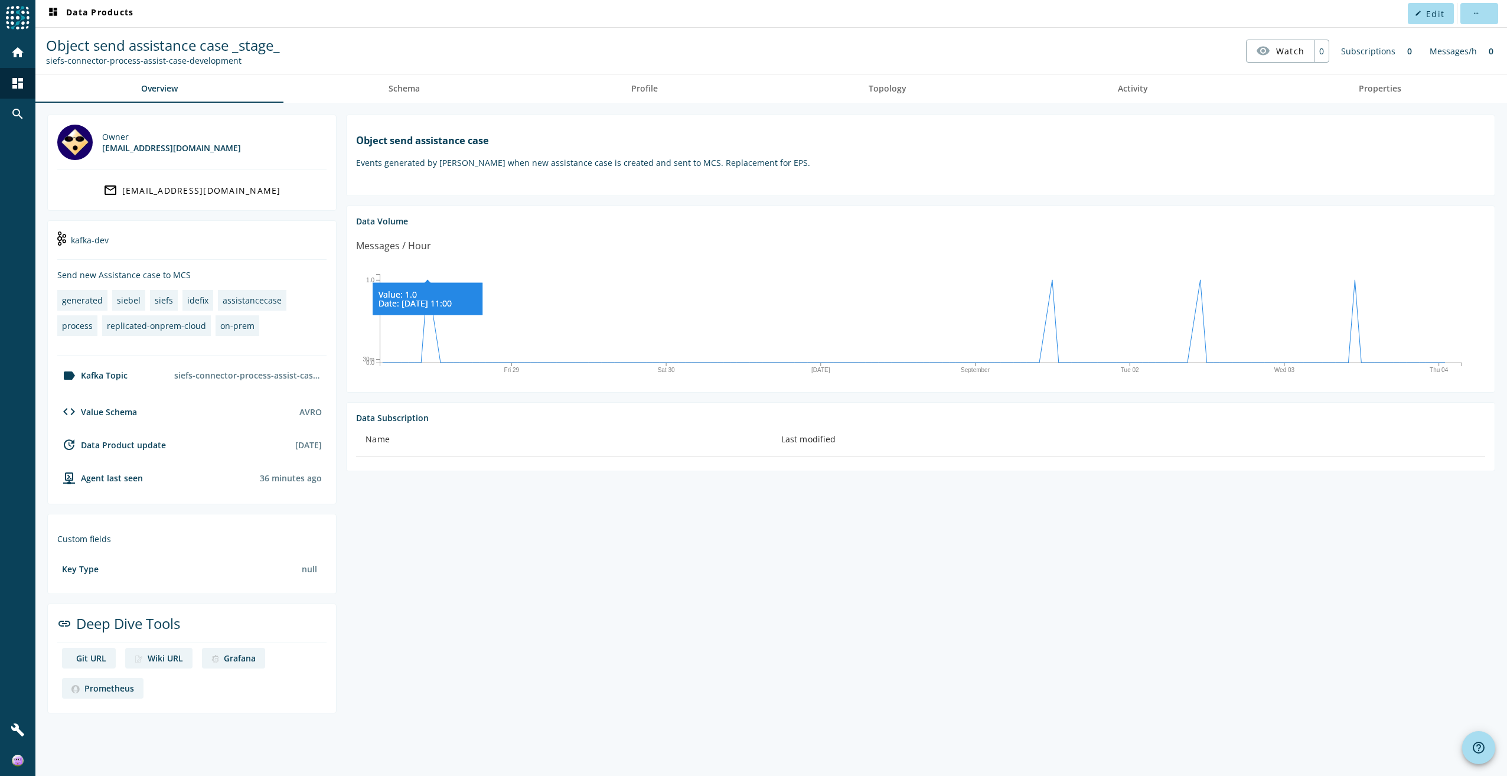  I want to click on img: kafka-dev, so click(61, 239).